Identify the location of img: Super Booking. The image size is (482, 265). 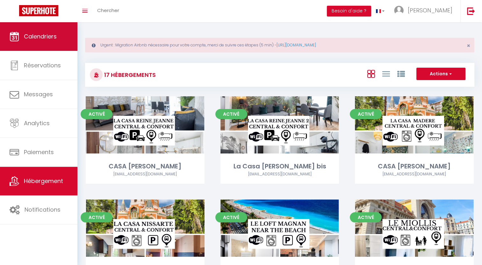
(39, 11).